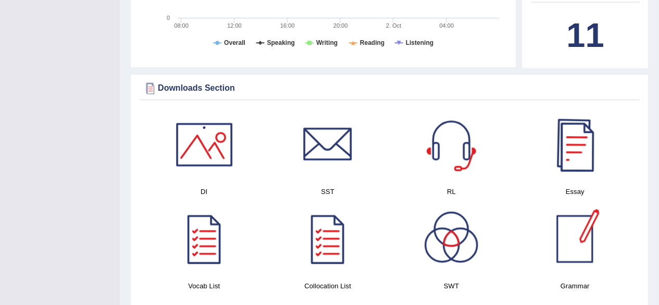  I want to click on tspan: Overall, so click(234, 43).